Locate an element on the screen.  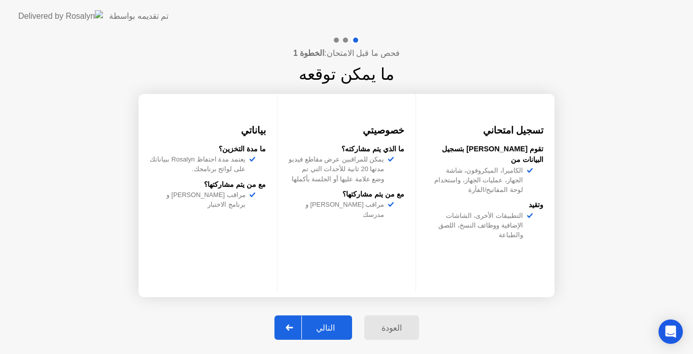
button: التالي is located at coordinates (313, 327).